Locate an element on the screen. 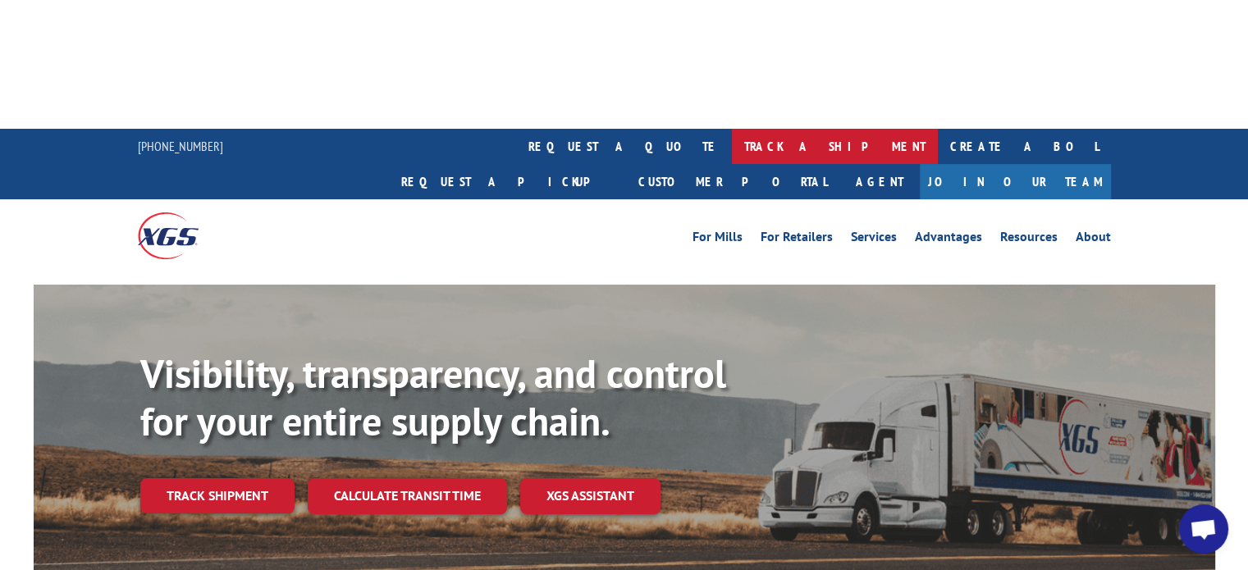 This screenshot has height=570, width=1248. a: Resources is located at coordinates (1029, 240).